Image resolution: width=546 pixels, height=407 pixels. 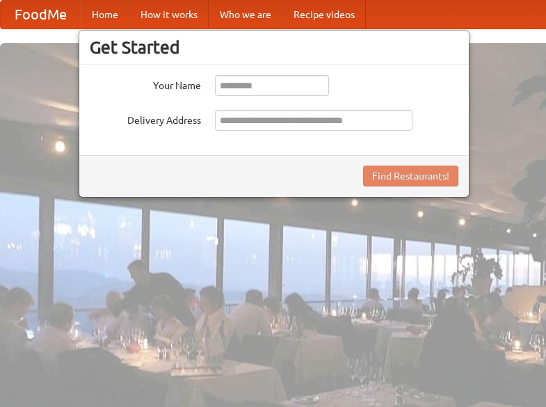 What do you see at coordinates (246, 15) in the screenshot?
I see `a: Who we are` at bounding box center [246, 15].